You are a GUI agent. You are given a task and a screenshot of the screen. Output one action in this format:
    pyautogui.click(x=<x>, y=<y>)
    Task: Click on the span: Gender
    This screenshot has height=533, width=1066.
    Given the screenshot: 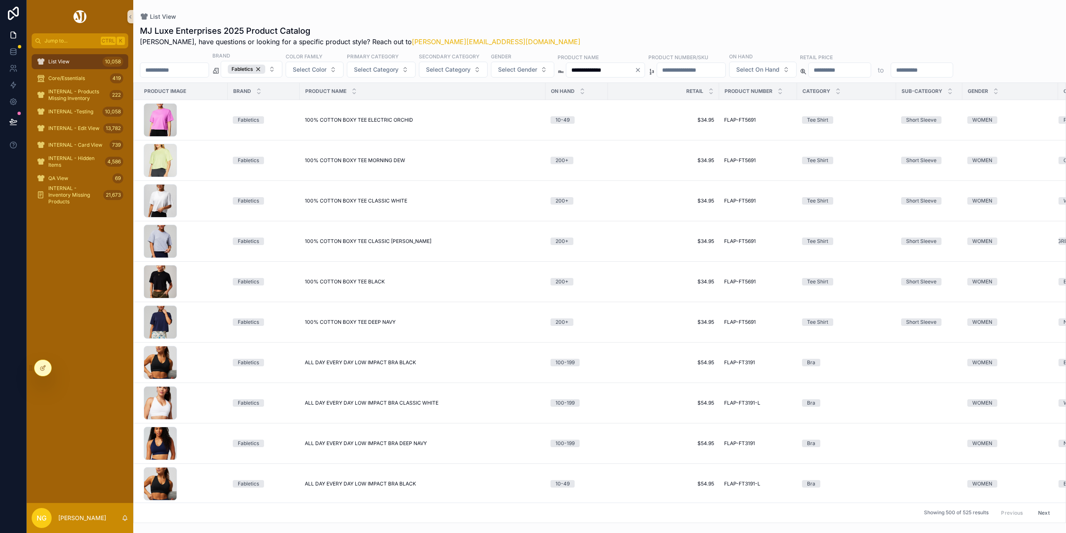 What is the action you would take?
    pyautogui.click(x=978, y=91)
    